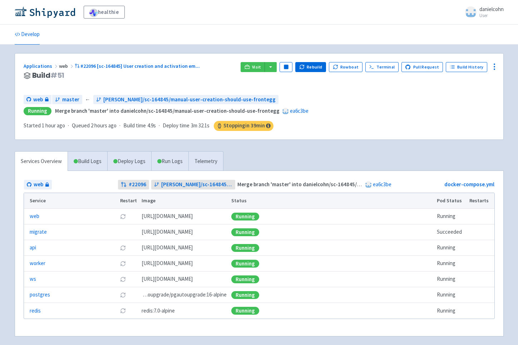 The width and height of the screenshot is (518, 345). Describe the element at coordinates (466, 67) in the screenshot. I see `a: Build History` at that location.